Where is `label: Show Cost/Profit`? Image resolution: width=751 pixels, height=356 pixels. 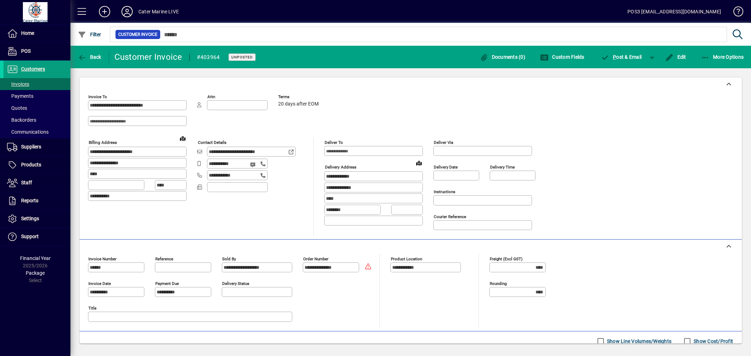 label: Show Cost/Profit is located at coordinates (713, 342).